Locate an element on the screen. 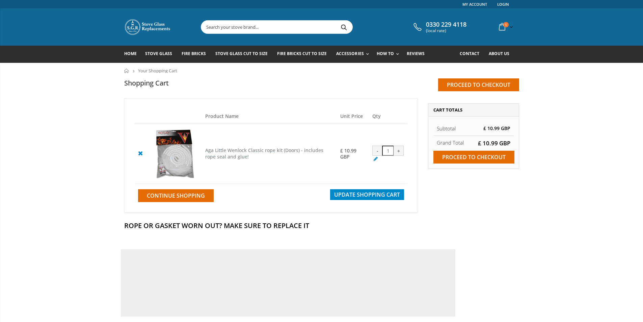 Image resolution: width=643 pixels, height=322 pixels. strong: Grand Total is located at coordinates (450, 142).